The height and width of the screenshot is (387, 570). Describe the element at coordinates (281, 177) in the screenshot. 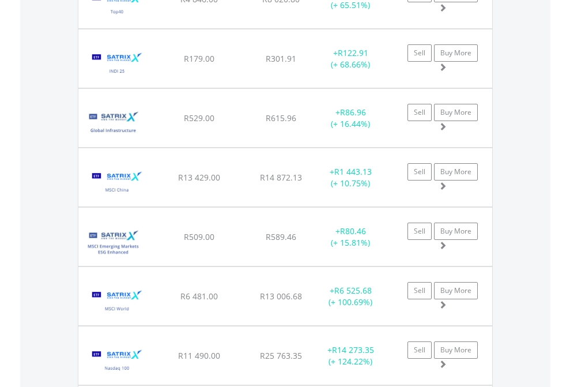

I see `span: R14 872.13` at that location.